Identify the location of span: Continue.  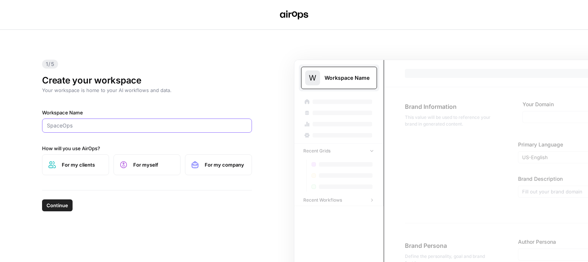
(57, 205).